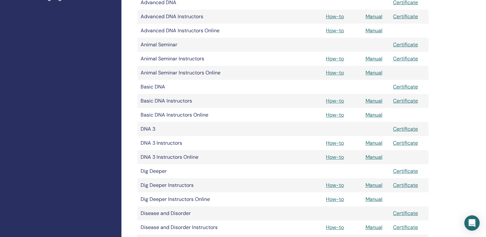  What do you see at coordinates (195, 73) in the screenshot?
I see `td: Animal Seminar Instructors Online` at bounding box center [195, 73].